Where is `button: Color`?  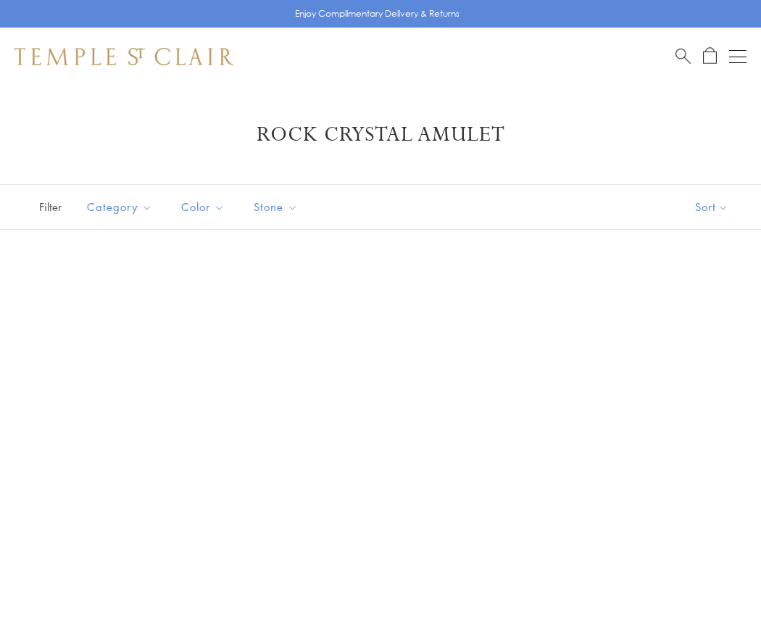
button: Color is located at coordinates (203, 207).